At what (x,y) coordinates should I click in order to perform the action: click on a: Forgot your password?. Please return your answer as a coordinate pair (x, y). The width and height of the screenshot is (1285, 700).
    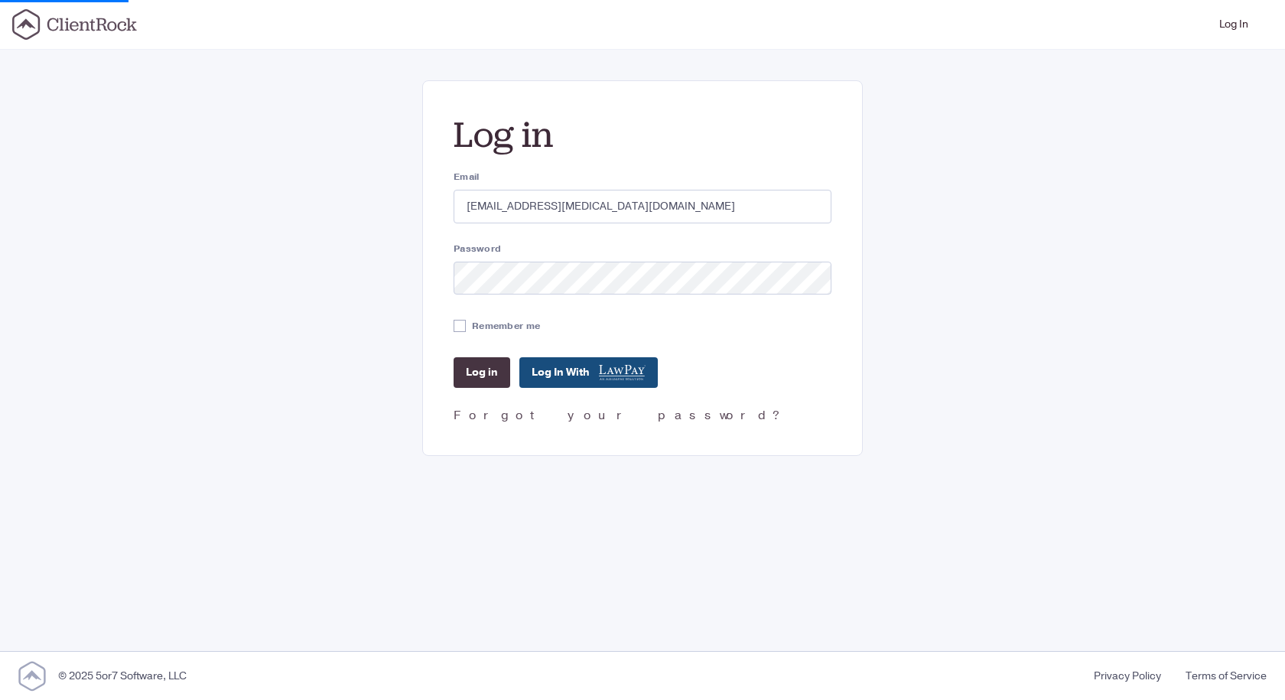
    Looking at the image, I should click on (619, 415).